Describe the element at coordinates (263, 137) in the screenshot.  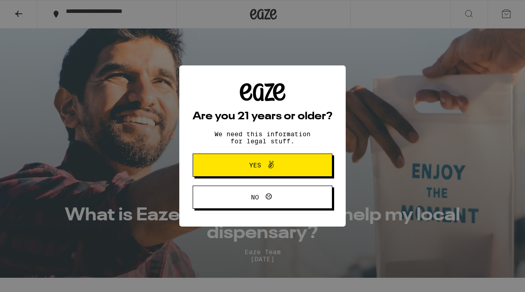
I see `p: We need this information for legal stuff.` at that location.